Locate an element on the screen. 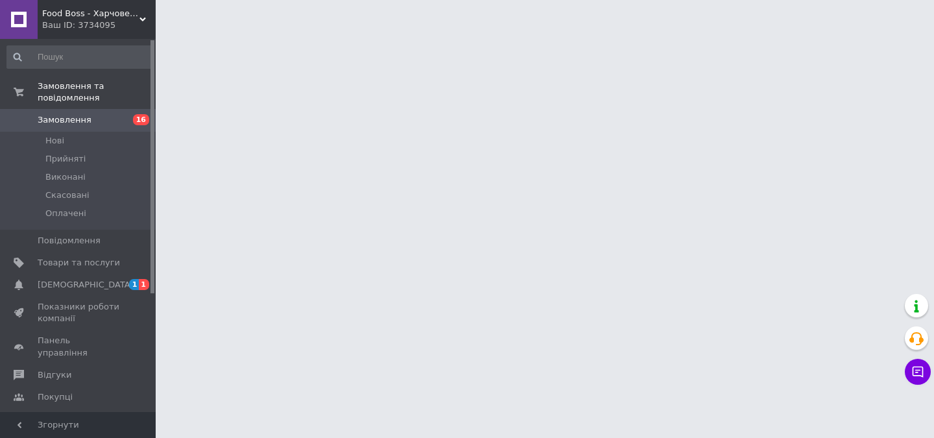 The image size is (934, 438). span: Товари та послуги is located at coordinates (78, 263).